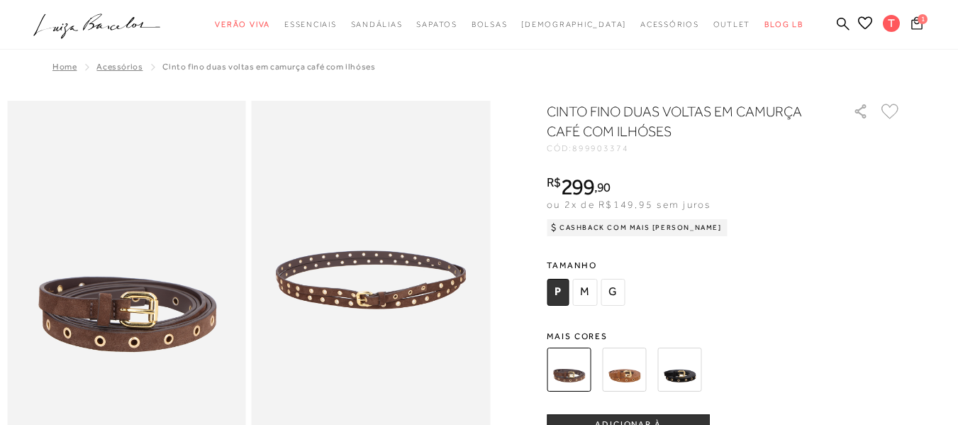  Describe the element at coordinates (568, 369) in the screenshot. I see `img: CINTO FINO DUAS VOLTAS EM CAMURÇA CAFÉ COM ILHÓSES` at that location.